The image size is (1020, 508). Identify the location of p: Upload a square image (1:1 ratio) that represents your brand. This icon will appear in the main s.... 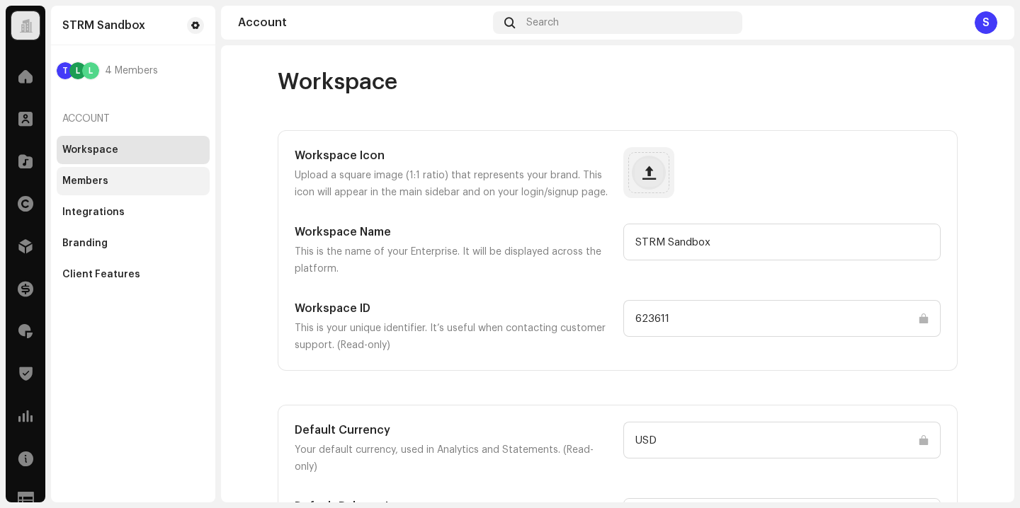
(453, 184).